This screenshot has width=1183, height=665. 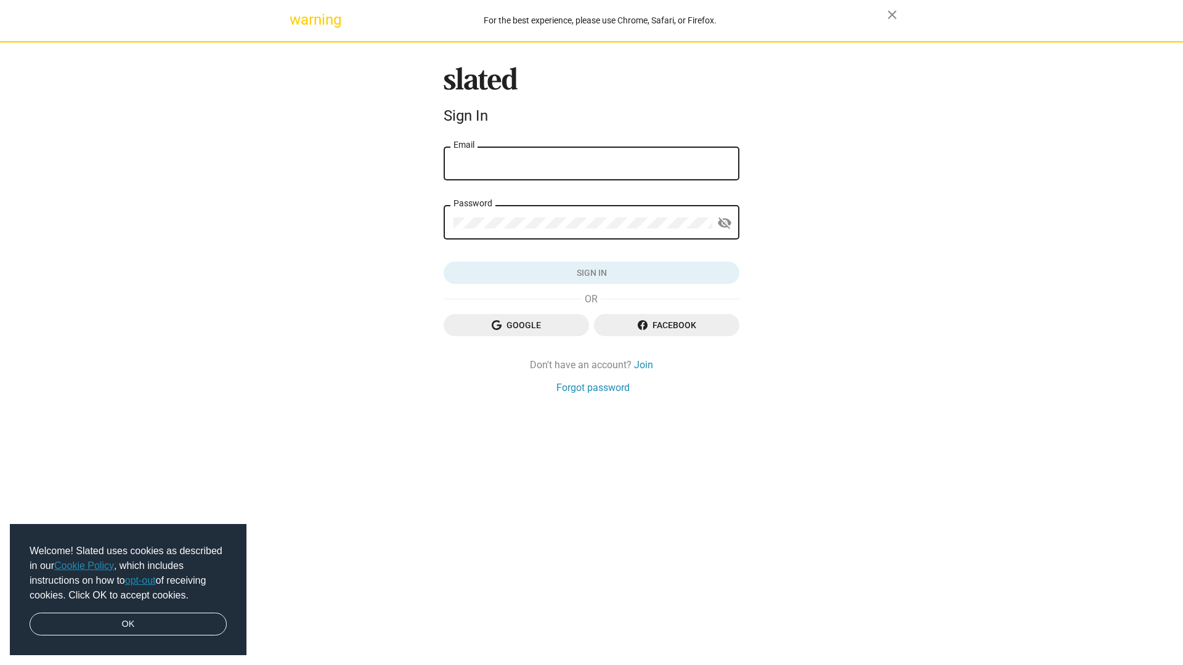 I want to click on a: Forgot password, so click(x=593, y=387).